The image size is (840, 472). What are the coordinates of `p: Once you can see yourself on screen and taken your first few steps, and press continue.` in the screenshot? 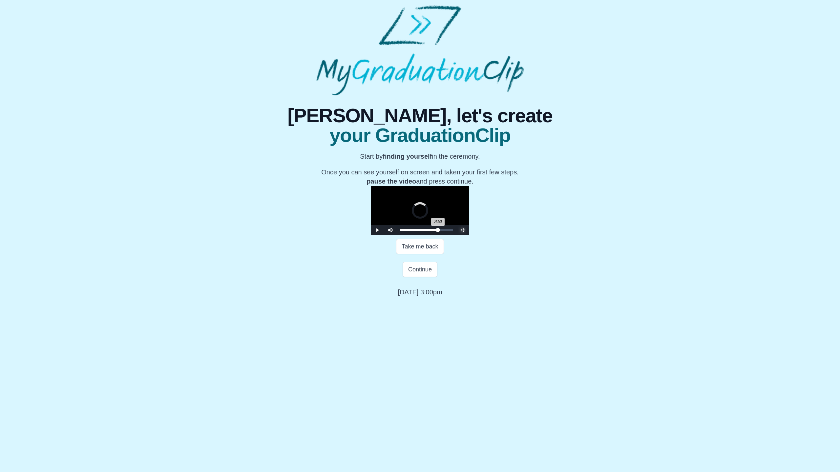 It's located at (420, 177).